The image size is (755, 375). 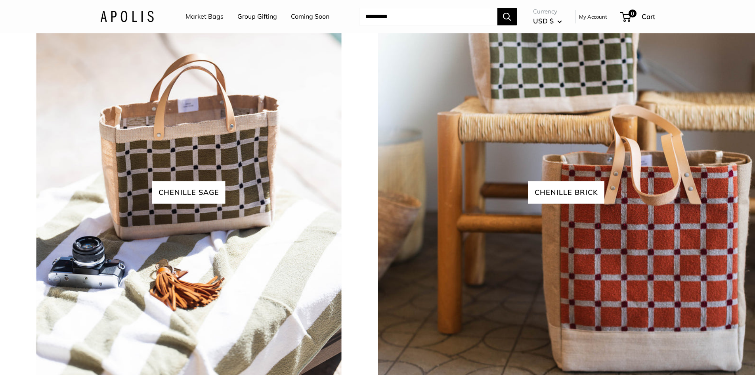 I want to click on img: Apolis, so click(x=127, y=16).